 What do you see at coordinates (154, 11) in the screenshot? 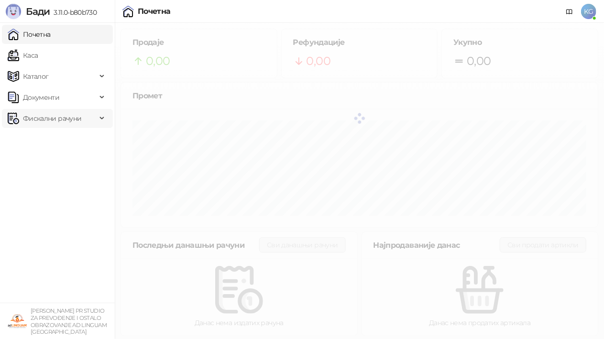
I see `div: Почетна` at bounding box center [154, 11].